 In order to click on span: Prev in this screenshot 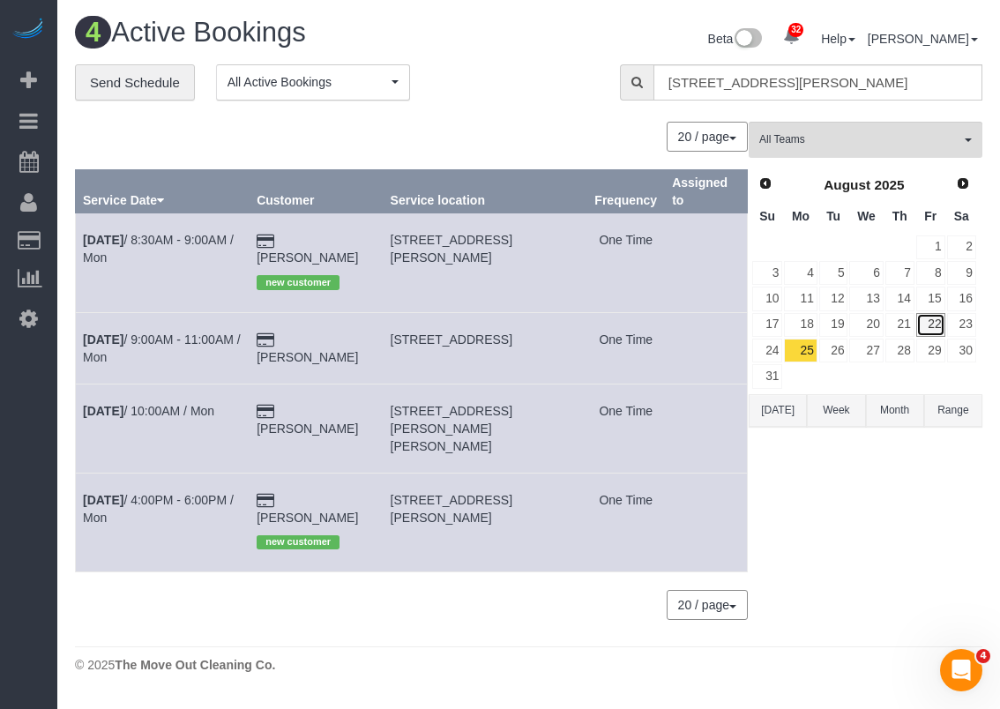, I will do `click(766, 183)`.